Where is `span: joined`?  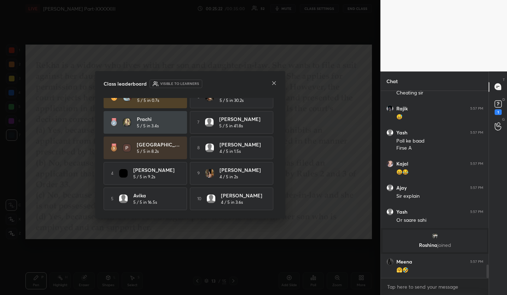
span: joined is located at coordinates (444, 245).